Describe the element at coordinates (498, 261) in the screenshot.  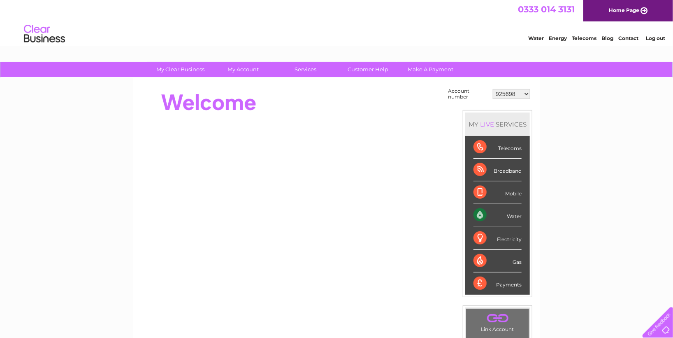
I see `div: Gas` at that location.